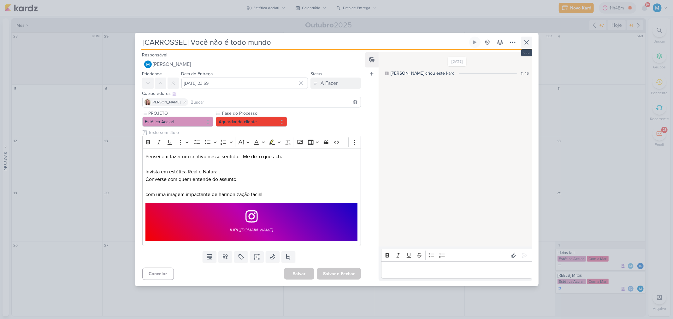 The image size is (673, 319). What do you see at coordinates (275, 102) in the screenshot?
I see `input: Buscar` at bounding box center [275, 102].